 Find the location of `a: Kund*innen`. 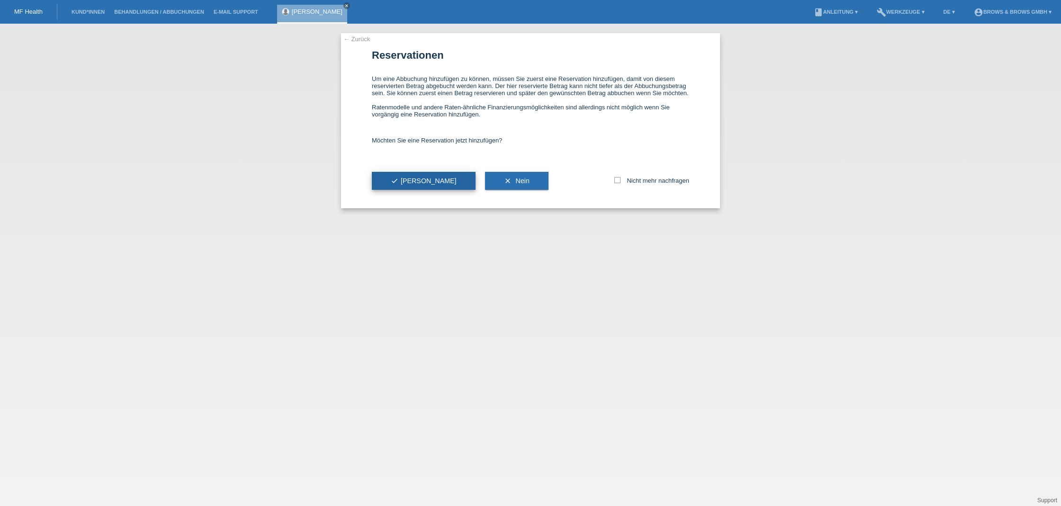

a: Kund*innen is located at coordinates (88, 12).